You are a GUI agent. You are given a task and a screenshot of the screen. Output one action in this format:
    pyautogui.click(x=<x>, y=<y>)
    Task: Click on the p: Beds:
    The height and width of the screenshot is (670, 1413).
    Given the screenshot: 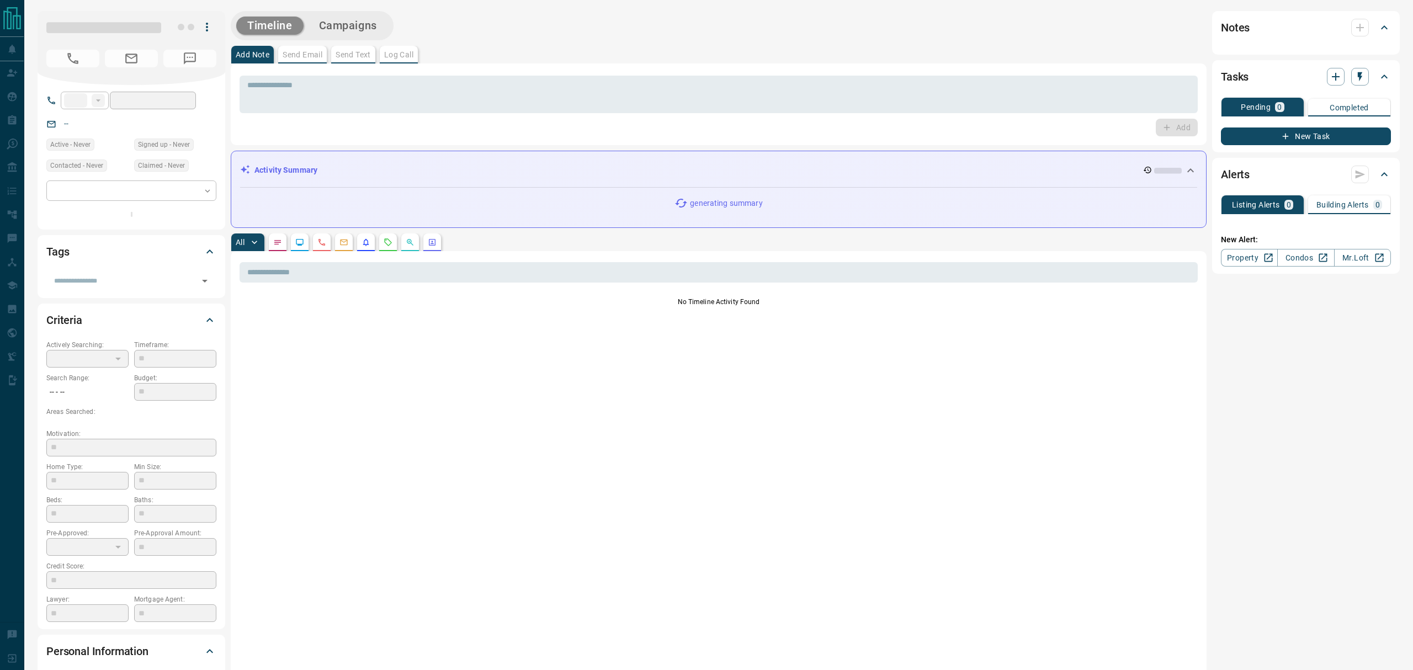 What is the action you would take?
    pyautogui.click(x=87, y=500)
    